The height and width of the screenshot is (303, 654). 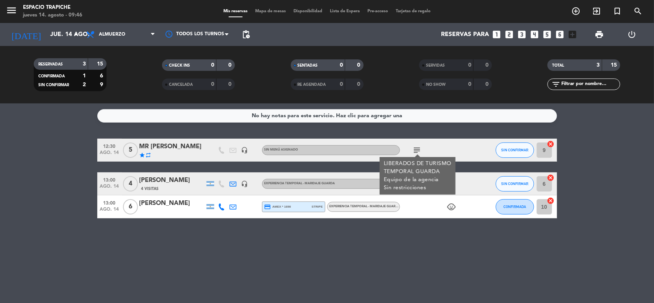 What do you see at coordinates (556, 84) in the screenshot?
I see `i: filter_list` at bounding box center [556, 84].